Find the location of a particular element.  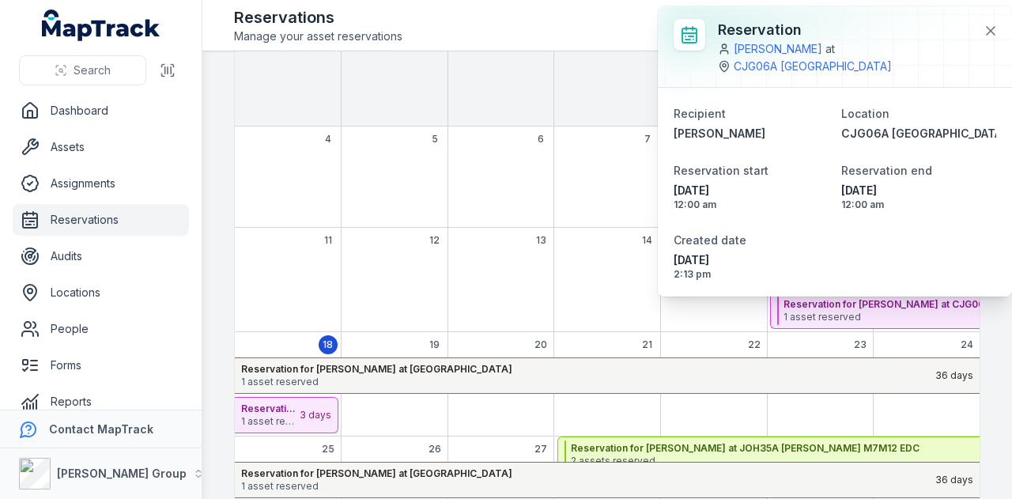

span: Reservation end is located at coordinates (886, 170).